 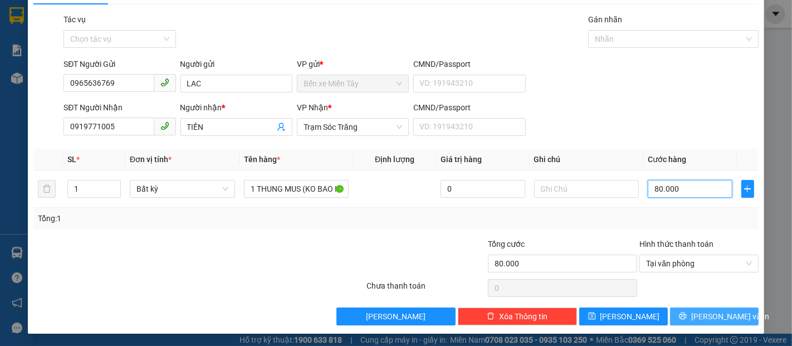 I want to click on span: user-add, so click(x=281, y=127).